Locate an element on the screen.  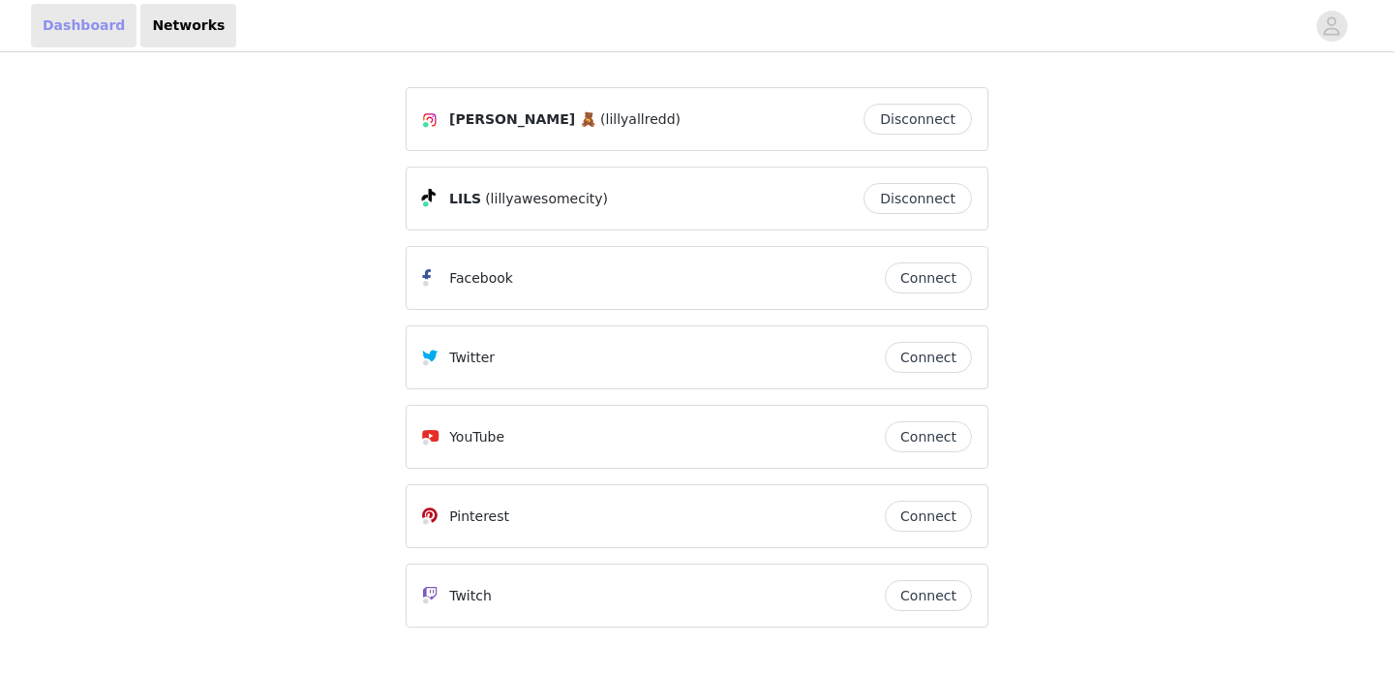
span: LILS is located at coordinates (465, 198).